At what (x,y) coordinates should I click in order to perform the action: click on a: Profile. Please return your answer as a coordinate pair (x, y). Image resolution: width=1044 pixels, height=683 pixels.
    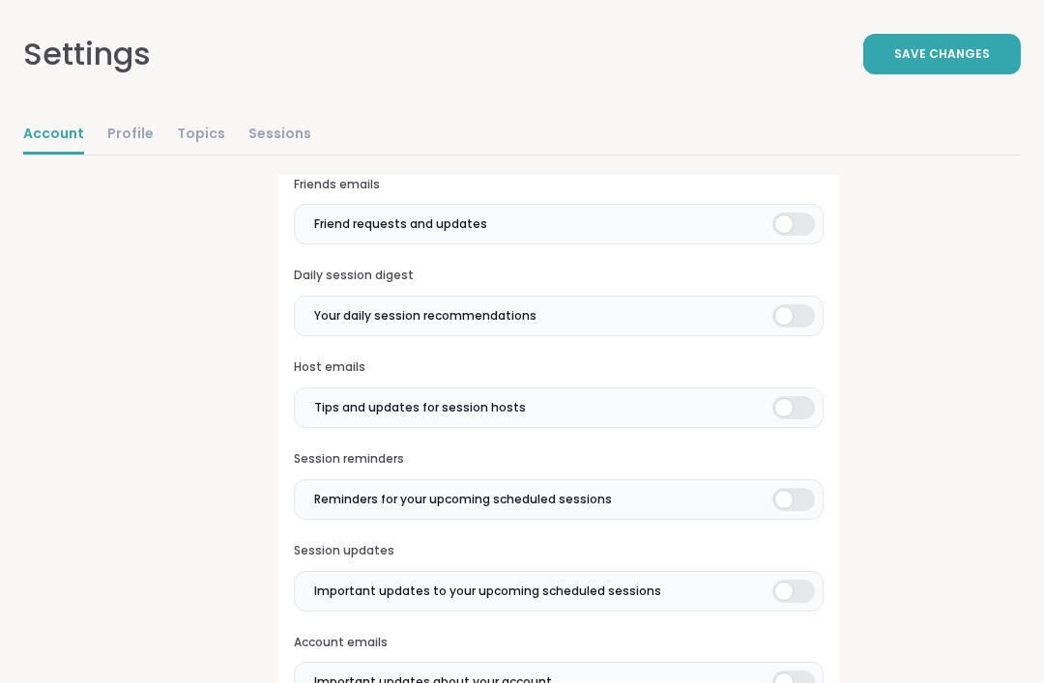
    Looking at the image, I should click on (130, 135).